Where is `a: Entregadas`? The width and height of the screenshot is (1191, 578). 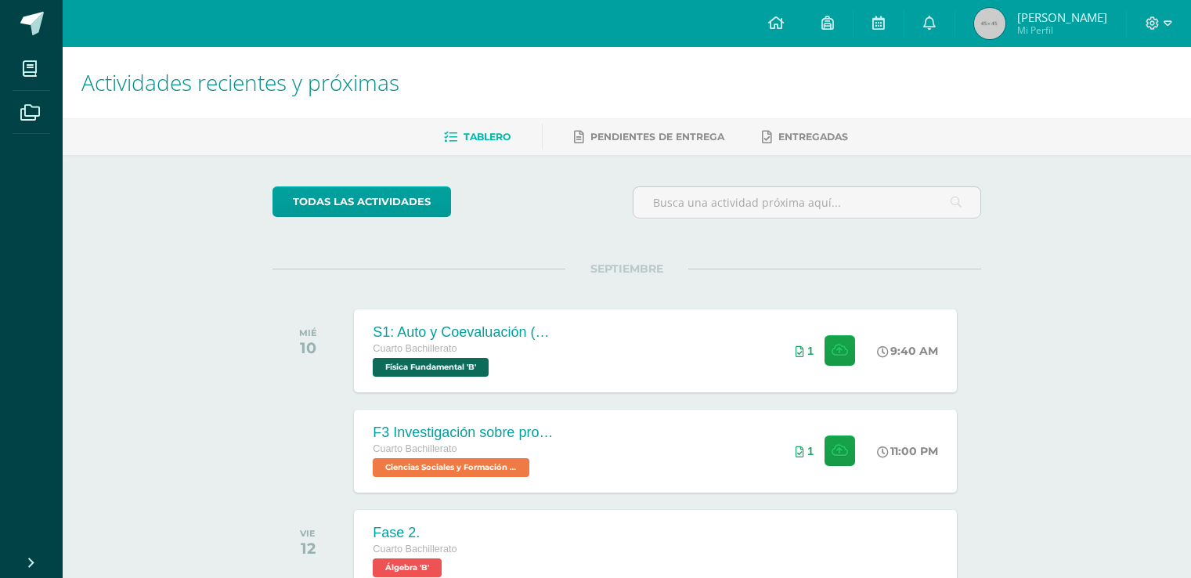 a: Entregadas is located at coordinates (805, 137).